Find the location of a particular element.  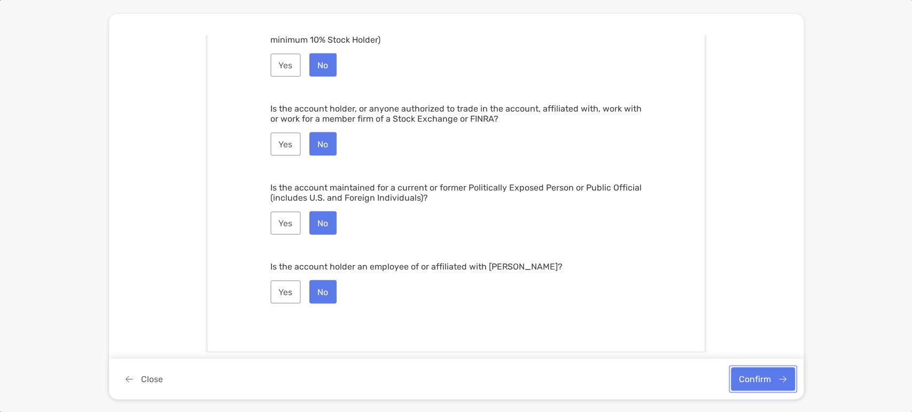

button: Confirm is located at coordinates (763, 379).